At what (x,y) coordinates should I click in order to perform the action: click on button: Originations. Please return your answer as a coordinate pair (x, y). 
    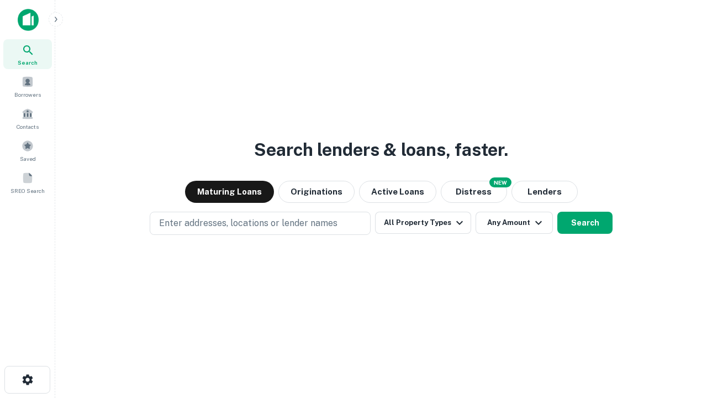
    Looking at the image, I should click on (316, 192).